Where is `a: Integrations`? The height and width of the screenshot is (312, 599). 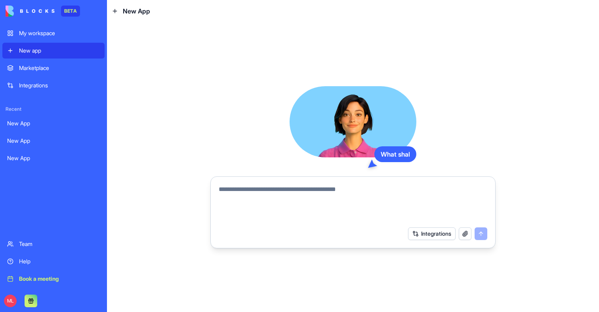
a: Integrations is located at coordinates (53, 86).